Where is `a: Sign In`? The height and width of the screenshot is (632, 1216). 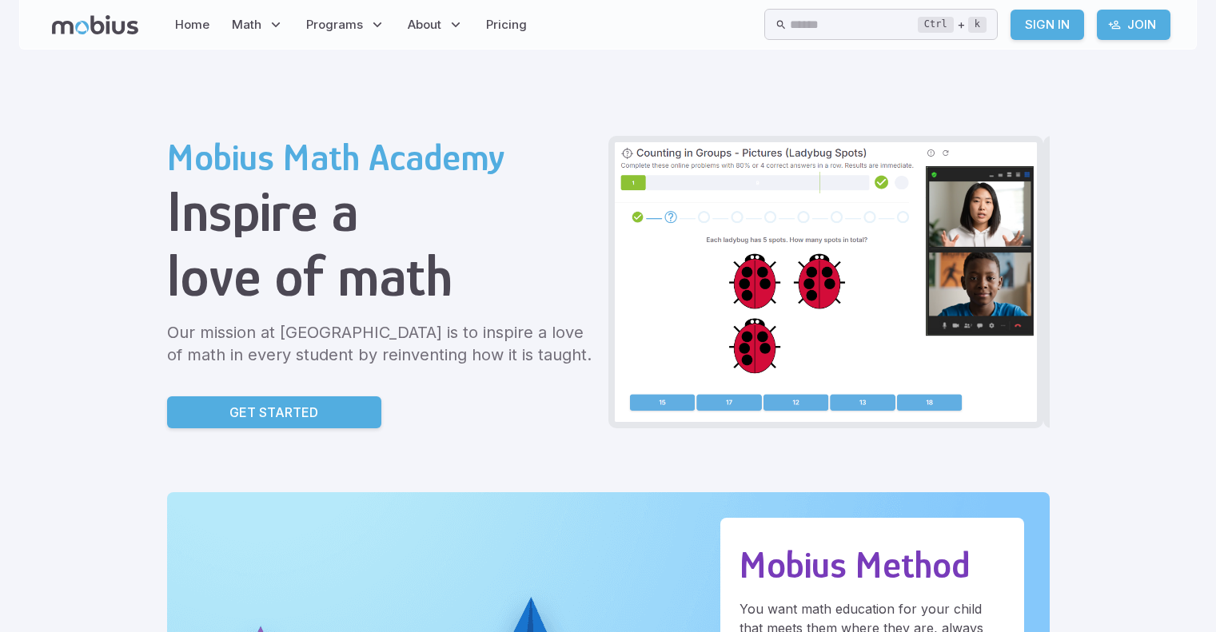
a: Sign In is located at coordinates (1047, 25).